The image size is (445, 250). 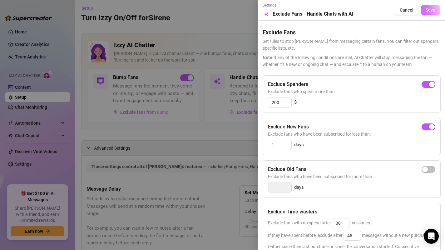 I want to click on h5: Exclude Time wasters, so click(x=293, y=212).